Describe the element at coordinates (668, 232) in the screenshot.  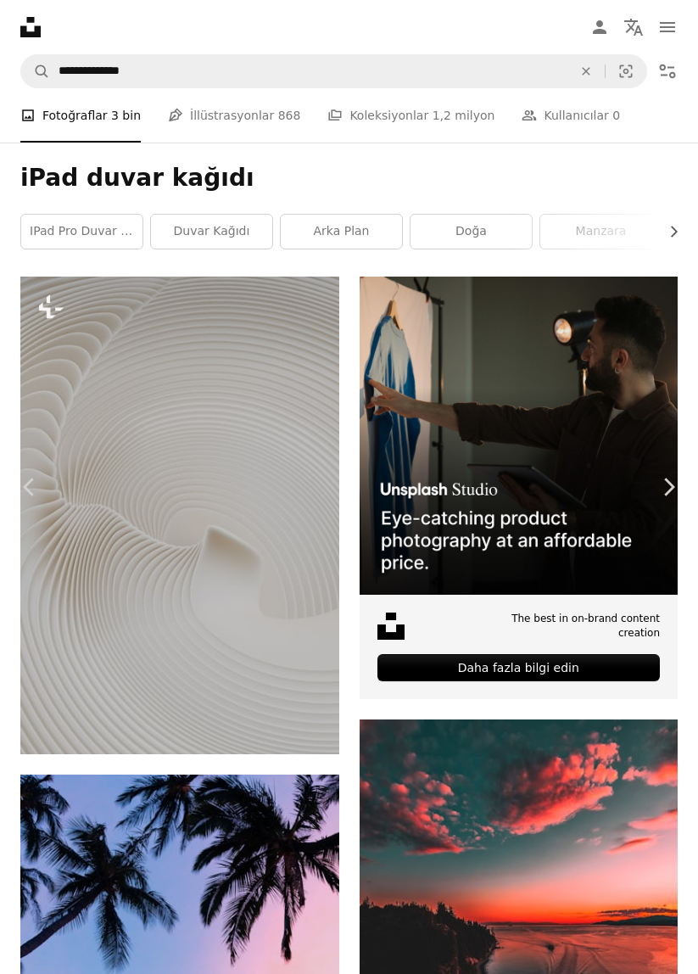
I see `button: listeyi sağa kaydır` at that location.